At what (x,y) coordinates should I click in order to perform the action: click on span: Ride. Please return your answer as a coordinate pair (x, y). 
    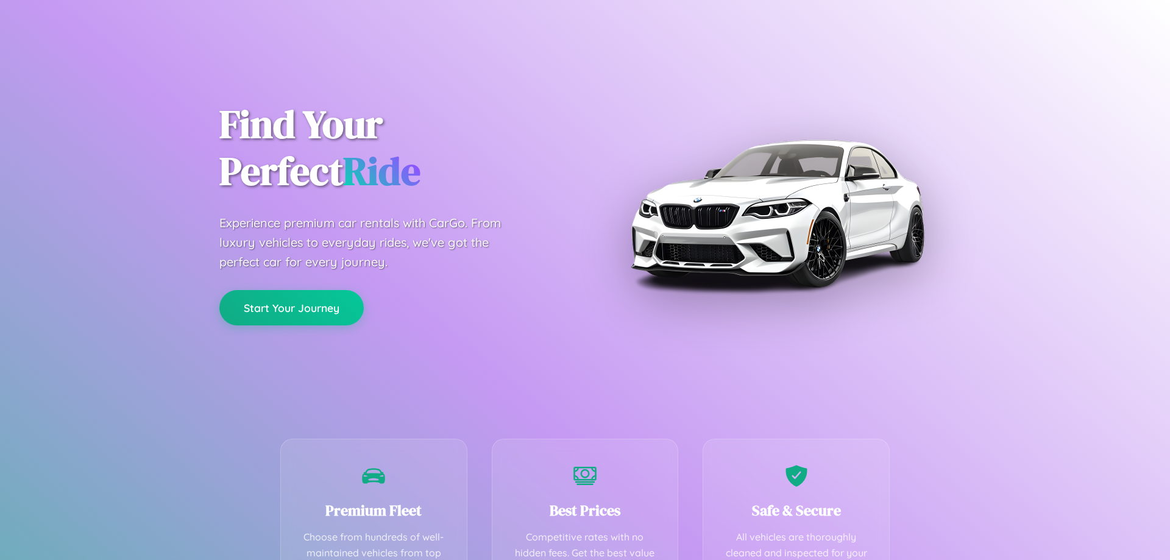
    Looking at the image, I should click on (382, 171).